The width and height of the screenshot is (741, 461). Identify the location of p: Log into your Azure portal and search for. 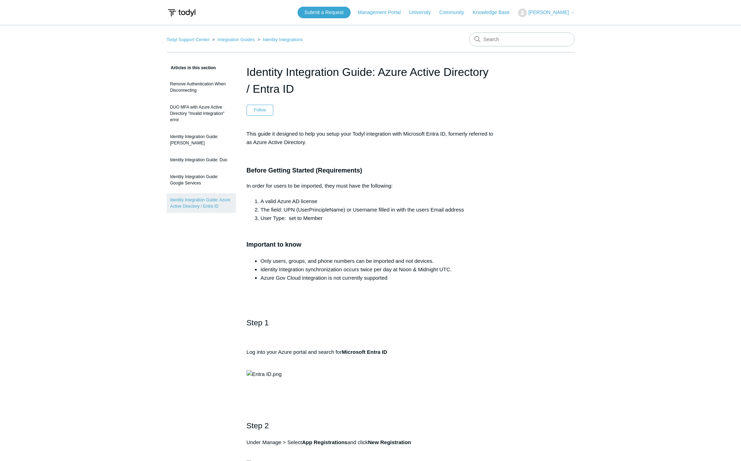
(371, 357).